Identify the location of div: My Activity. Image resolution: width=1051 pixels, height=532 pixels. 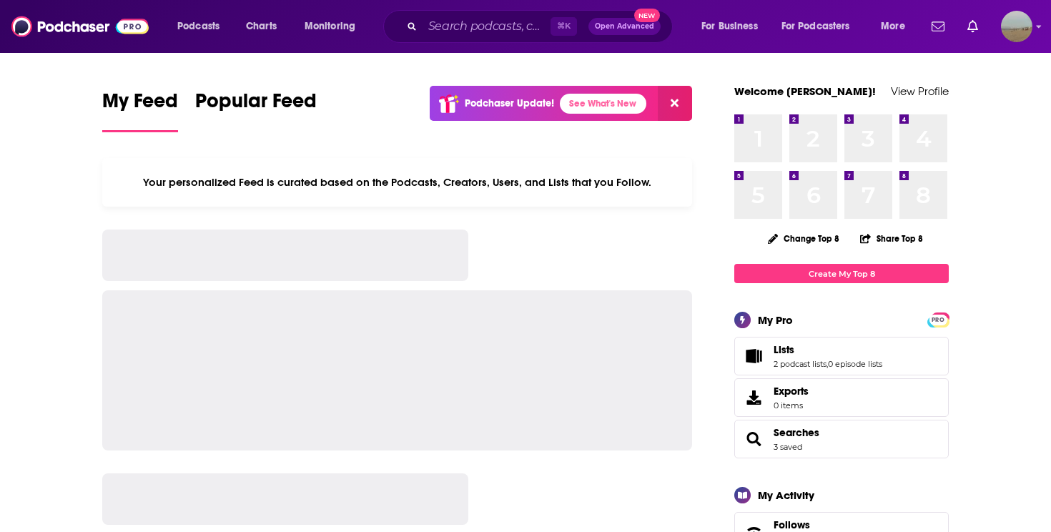
(786, 495).